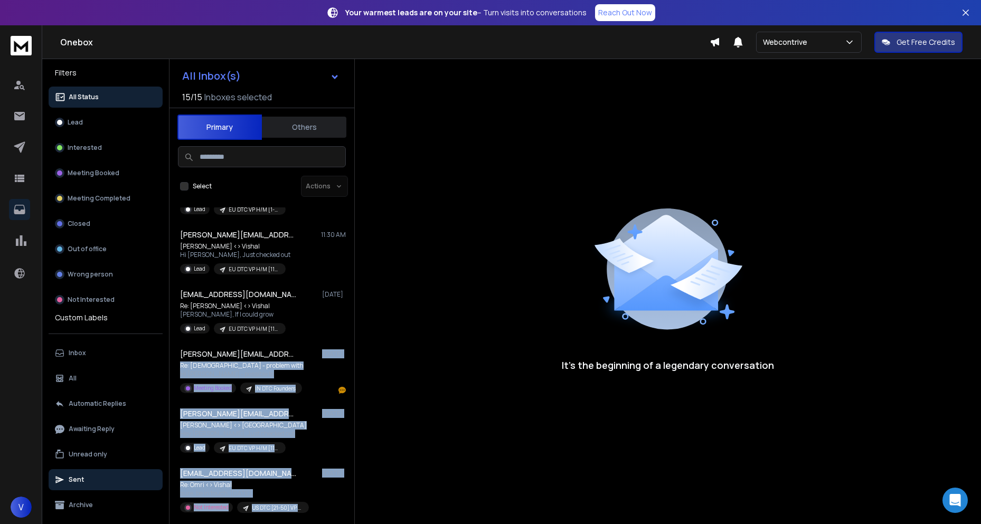  Describe the element at coordinates (243, 485) in the screenshot. I see `p: Re: Omri <> Vishal` at that location.